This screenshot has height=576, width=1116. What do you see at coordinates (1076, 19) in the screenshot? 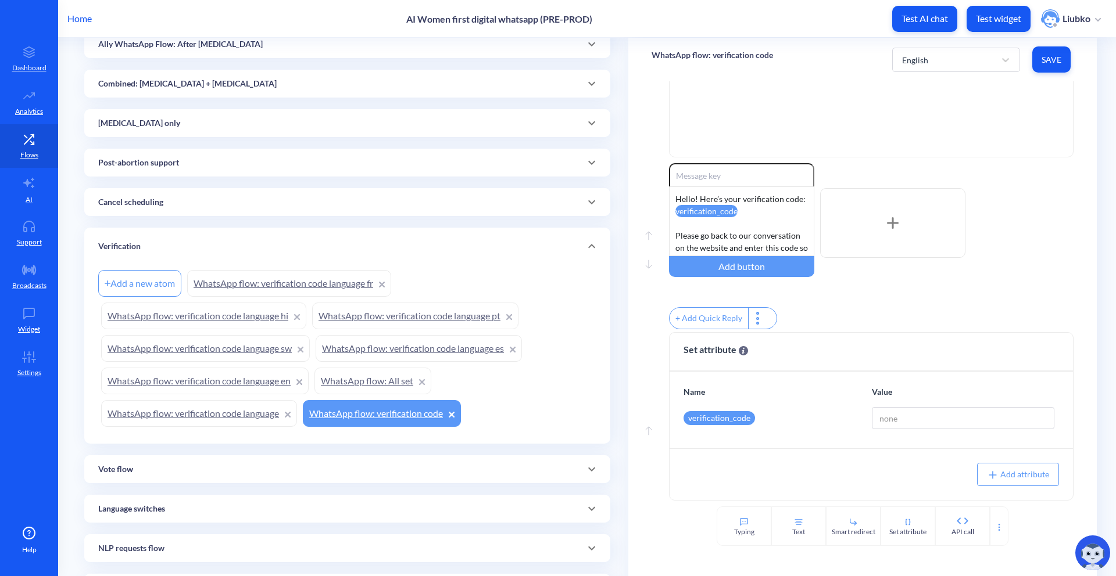
I see `p: Liubko` at bounding box center [1076, 19].